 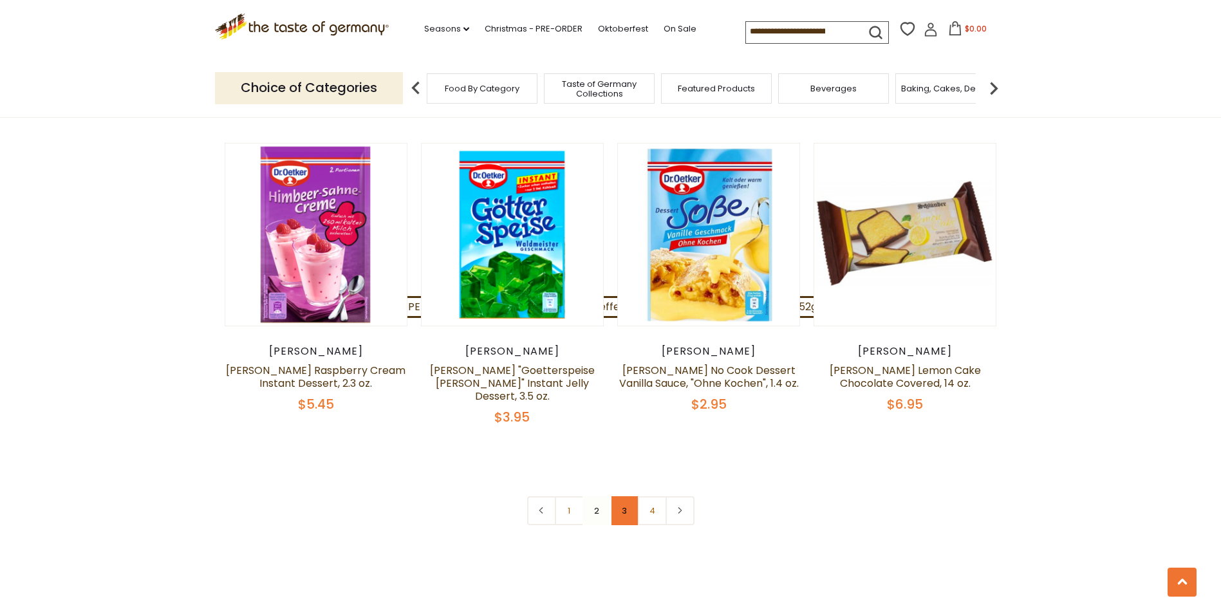 What do you see at coordinates (976, 28) in the screenshot?
I see `span: $0.00` at bounding box center [976, 28].